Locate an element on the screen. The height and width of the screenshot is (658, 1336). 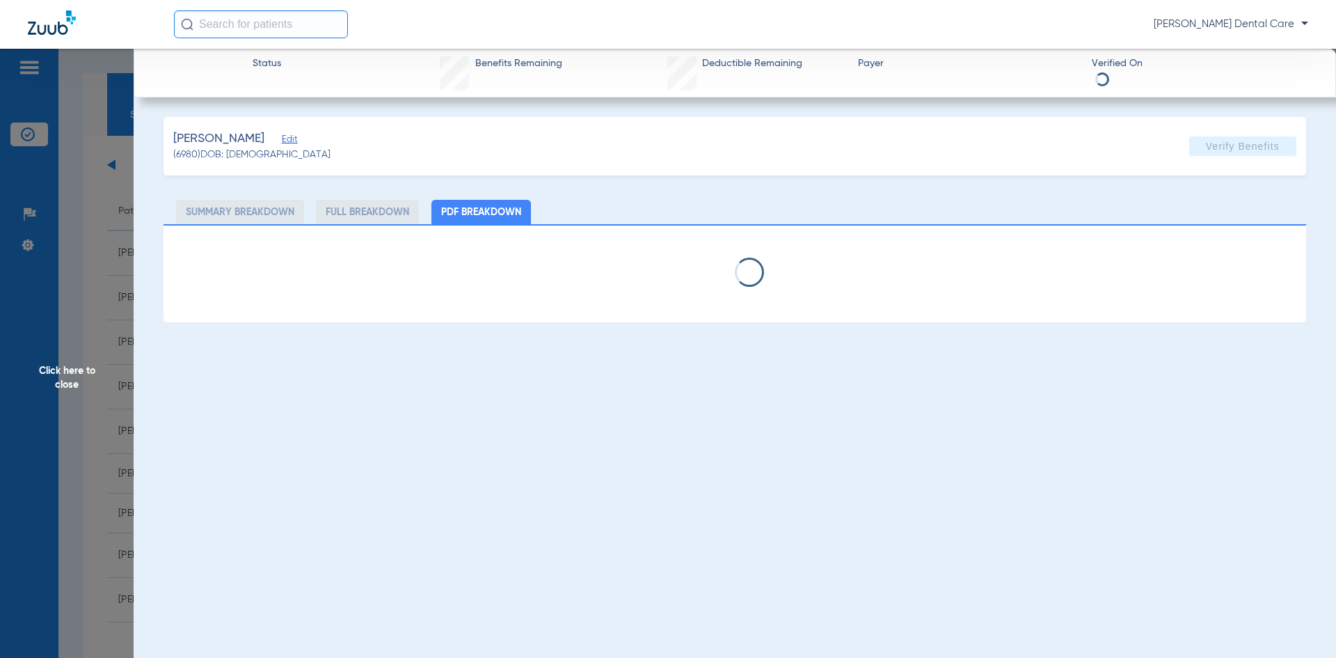
li: Summary Breakdown is located at coordinates (240, 212).